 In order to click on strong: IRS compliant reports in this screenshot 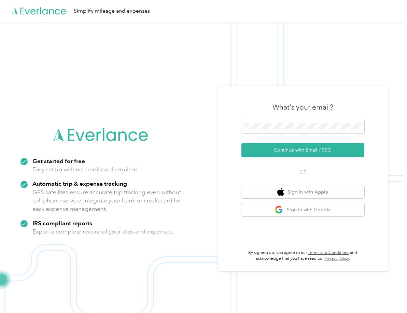, I will do `click(62, 223)`.